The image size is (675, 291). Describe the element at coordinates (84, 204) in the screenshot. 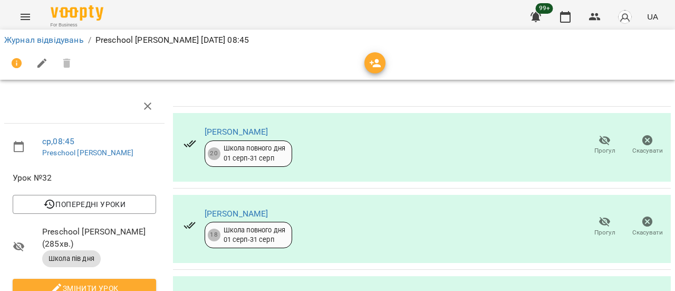

I see `button: Попередні уроки` at that location.